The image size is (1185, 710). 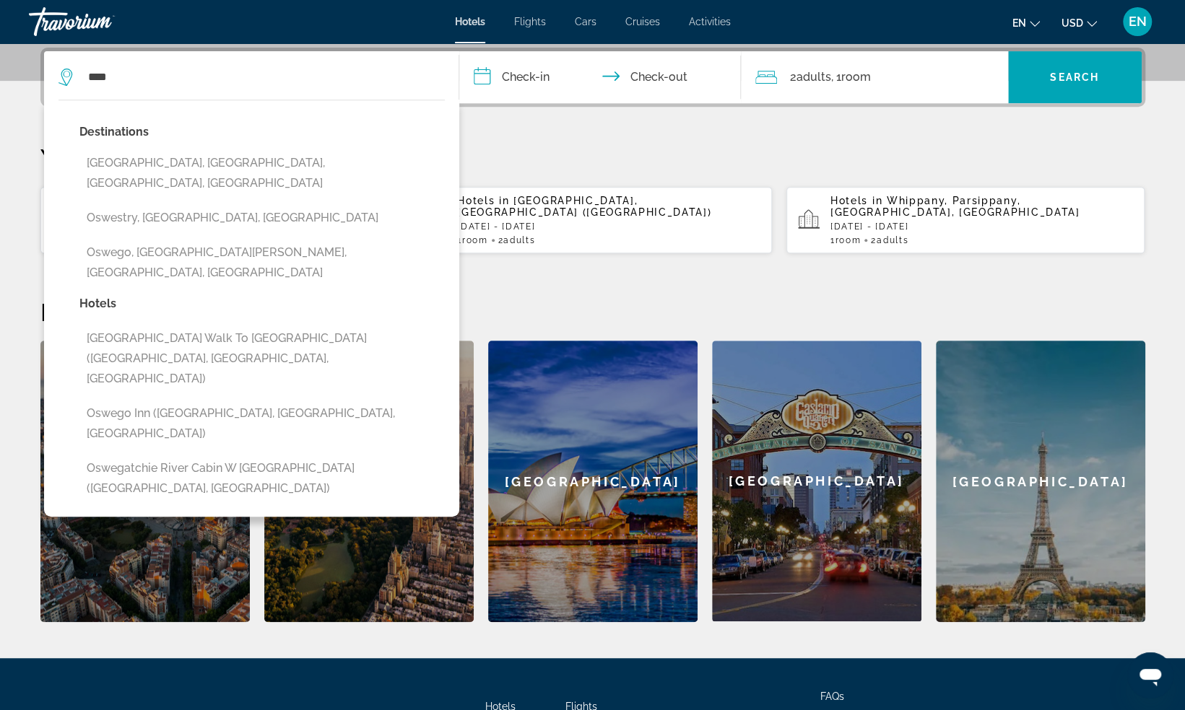 I want to click on a: Flights, so click(x=530, y=22).